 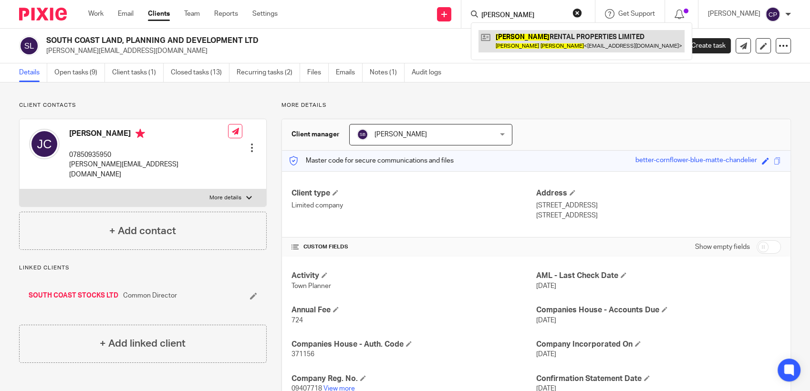 I want to click on a: Open tasks (9), so click(x=80, y=73).